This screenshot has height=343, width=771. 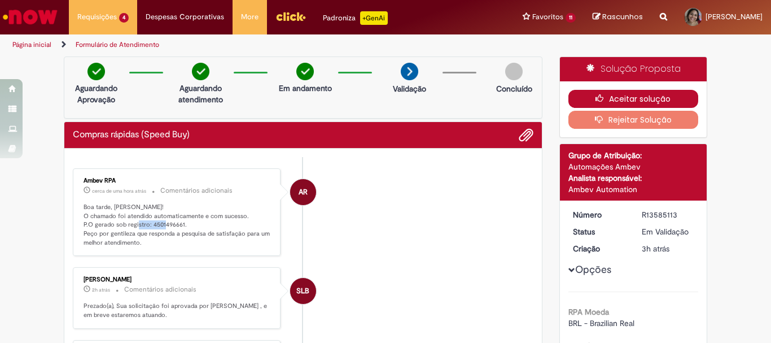 I want to click on img: click_logo_yellow_360x200.png, so click(x=291, y=16).